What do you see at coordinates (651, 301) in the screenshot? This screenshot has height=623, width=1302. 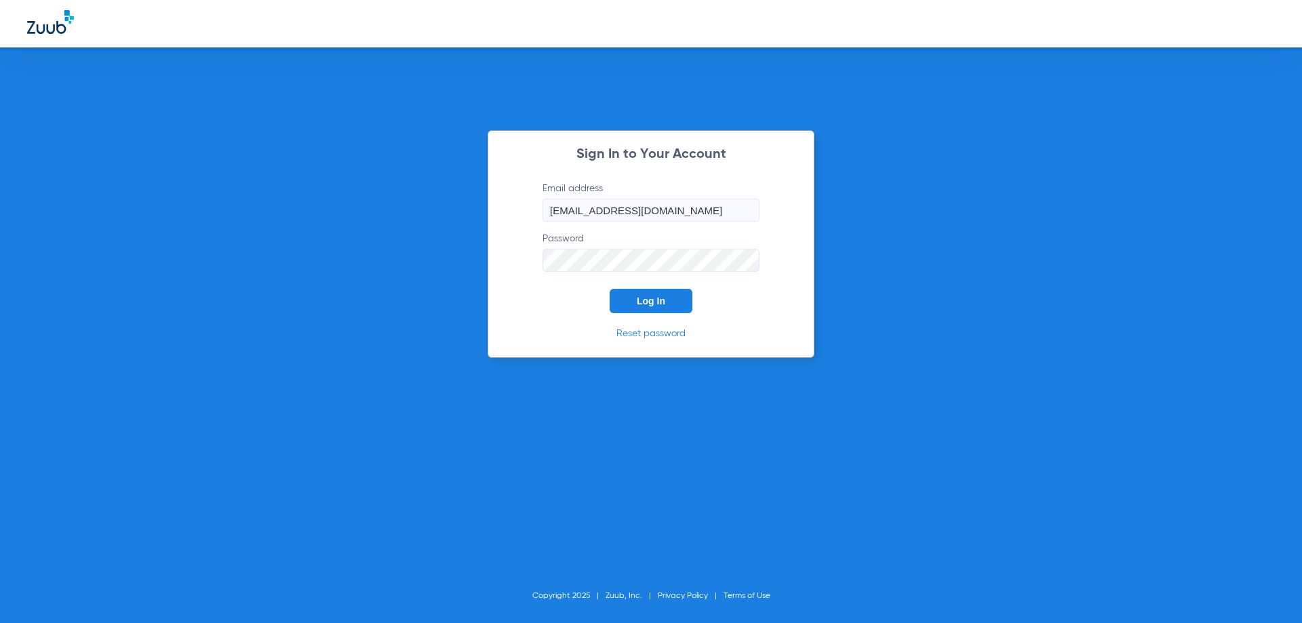 I see `span: Log In` at bounding box center [651, 301].